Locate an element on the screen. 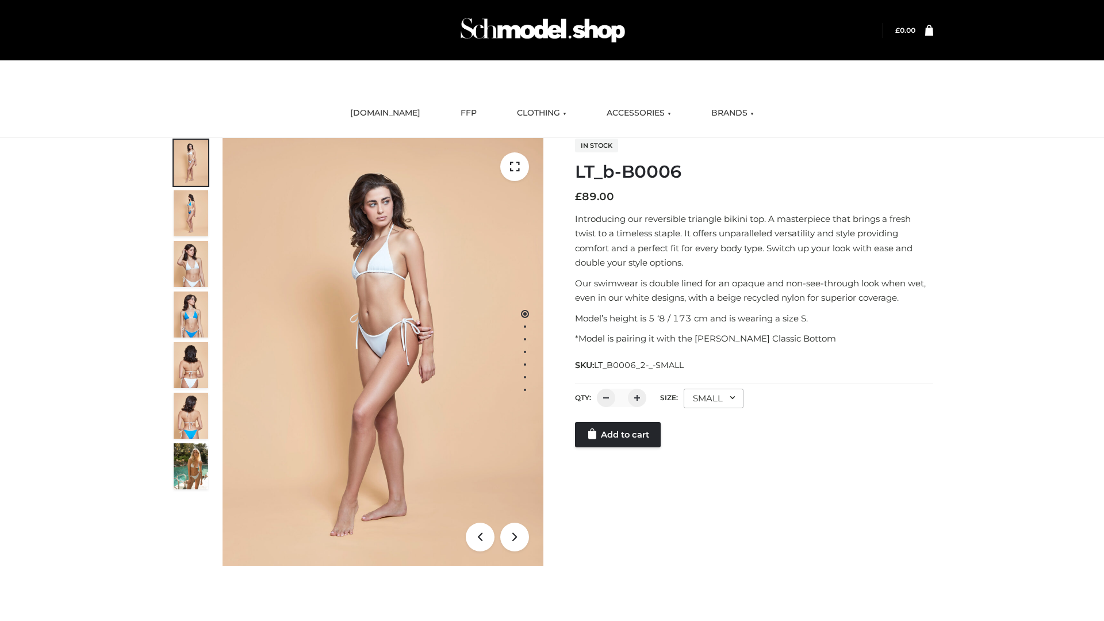  img: ArielClassicBikiniTop_CloudNine_AzureSky_OW114ECO_8-scaled.jpg is located at coordinates (191, 416).